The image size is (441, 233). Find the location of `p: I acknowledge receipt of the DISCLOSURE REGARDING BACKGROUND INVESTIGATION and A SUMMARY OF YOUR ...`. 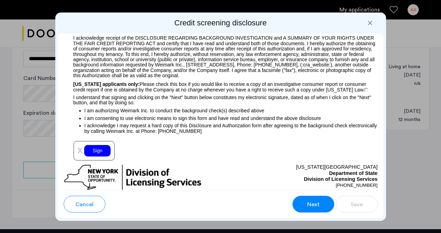

p: I acknowledge receipt of the DISCLOSURE REGARDING BACKGROUND INVESTIGATION and A SUMMARY OF YOUR ... is located at coordinates (221, 55).